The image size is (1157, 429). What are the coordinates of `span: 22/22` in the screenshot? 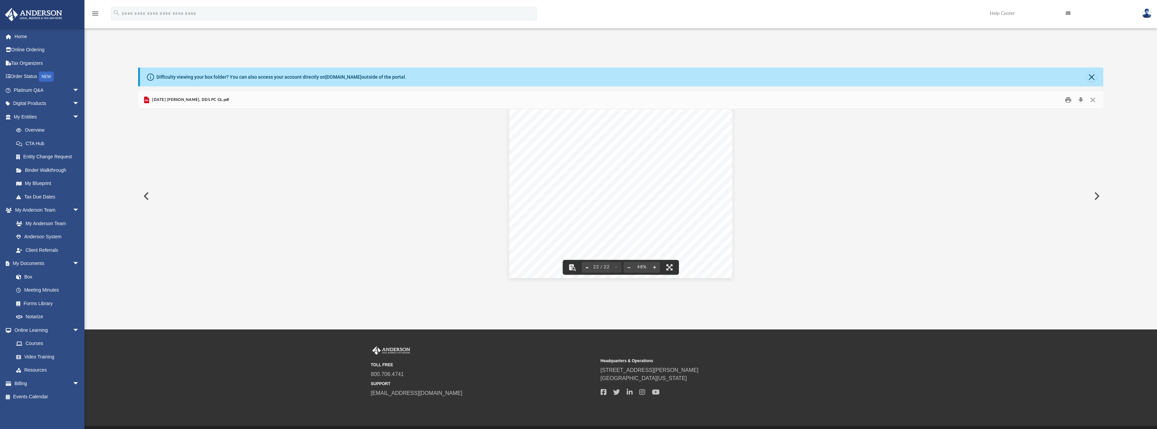 It's located at (724, 273).